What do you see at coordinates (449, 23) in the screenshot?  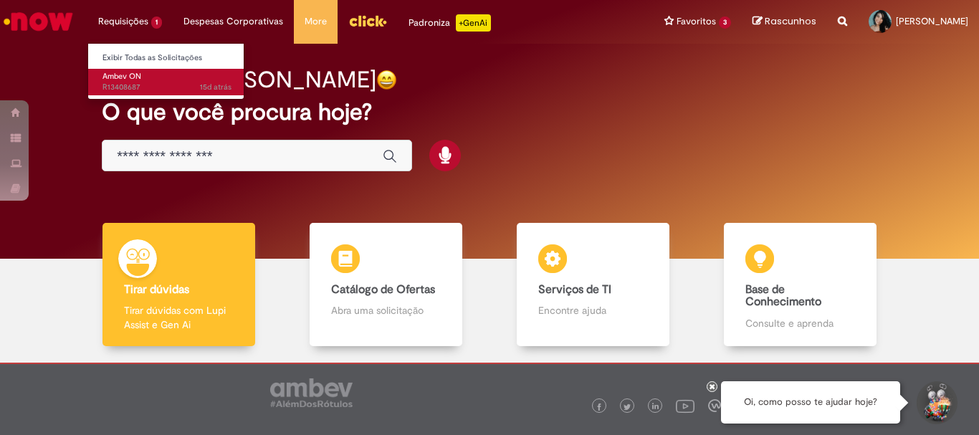 I see `div: Padroniza` at bounding box center [449, 23].